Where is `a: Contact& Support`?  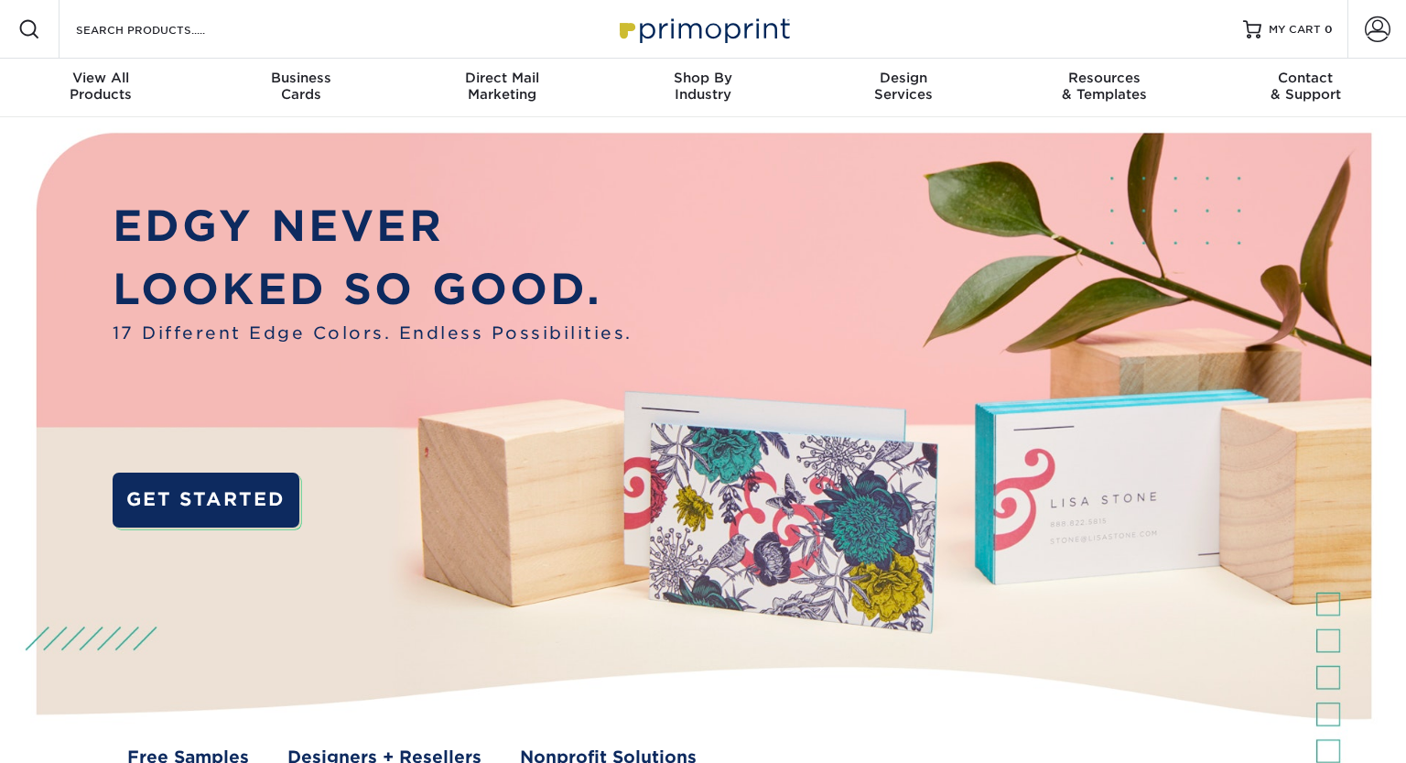 a: Contact& Support is located at coordinates (1306, 88).